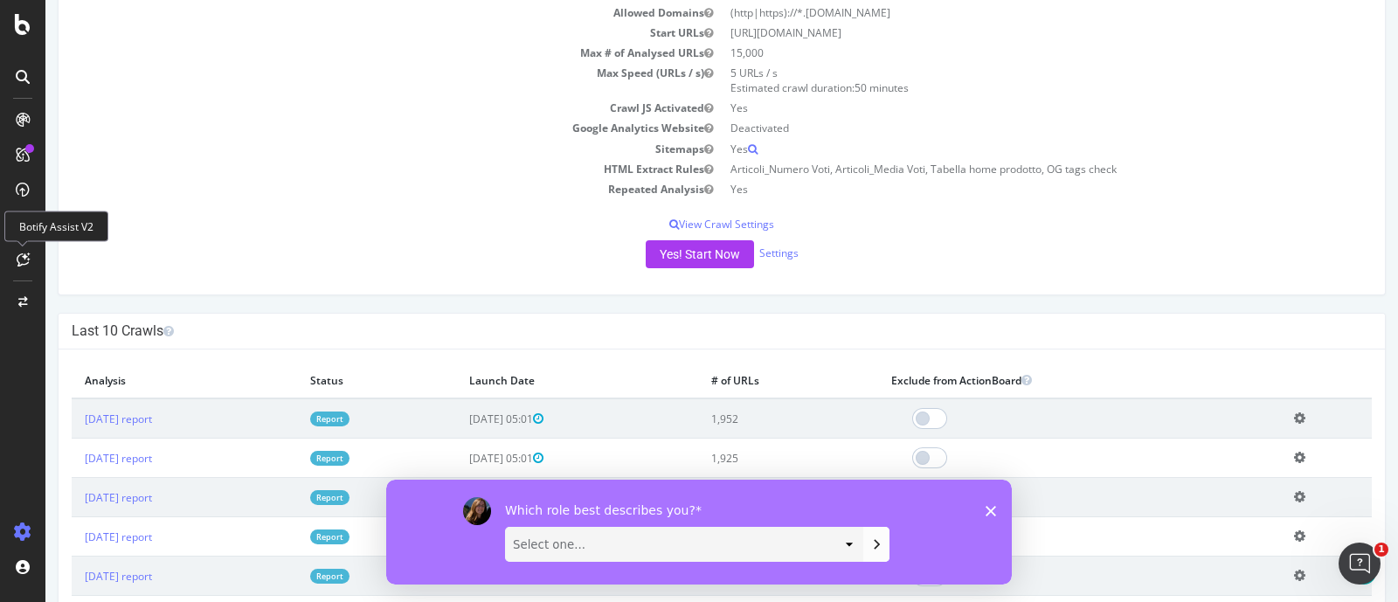 This screenshot has height=602, width=1398. Describe the element at coordinates (351, 80) in the screenshot. I see `td: Max Speed (URLs / s)` at that location.